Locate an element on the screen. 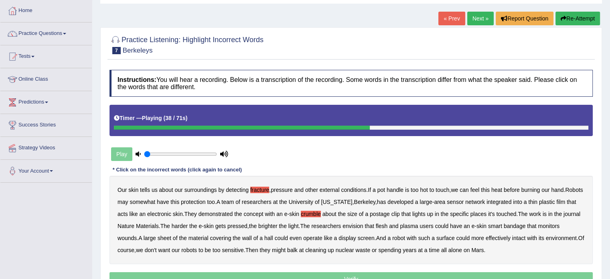  b: external is located at coordinates (330, 190).